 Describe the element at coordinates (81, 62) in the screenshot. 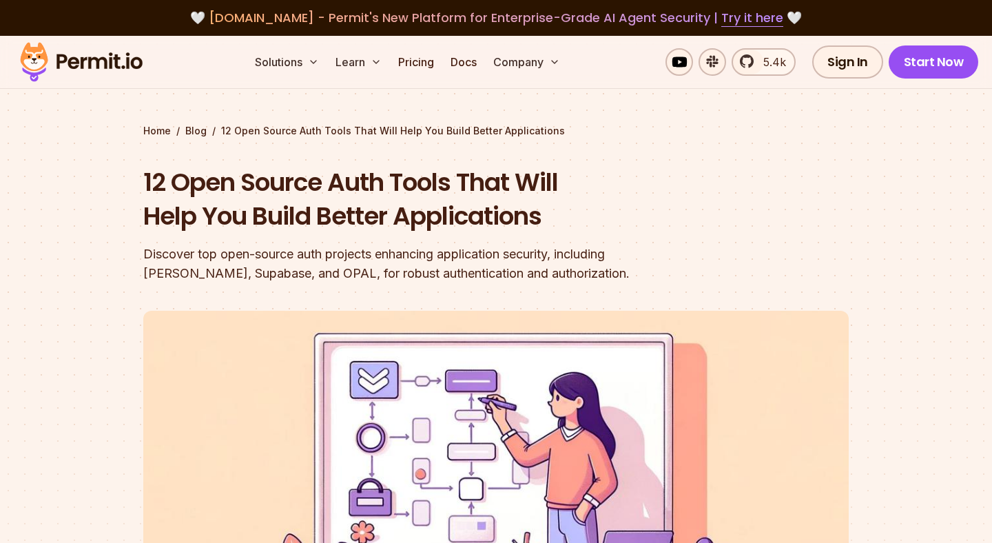

I see `img: Permit logo` at that location.